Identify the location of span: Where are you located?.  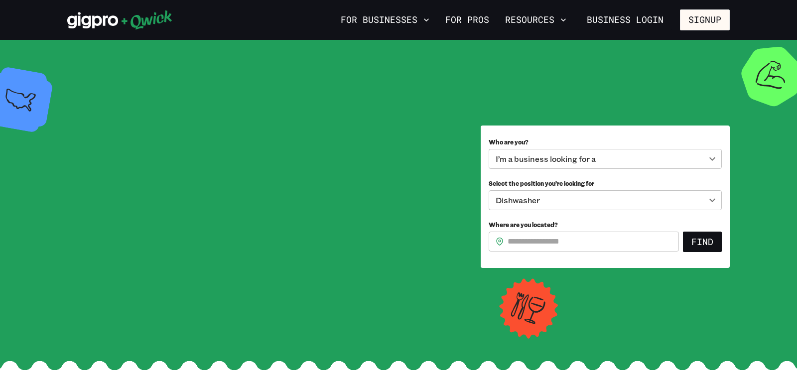
(523, 225).